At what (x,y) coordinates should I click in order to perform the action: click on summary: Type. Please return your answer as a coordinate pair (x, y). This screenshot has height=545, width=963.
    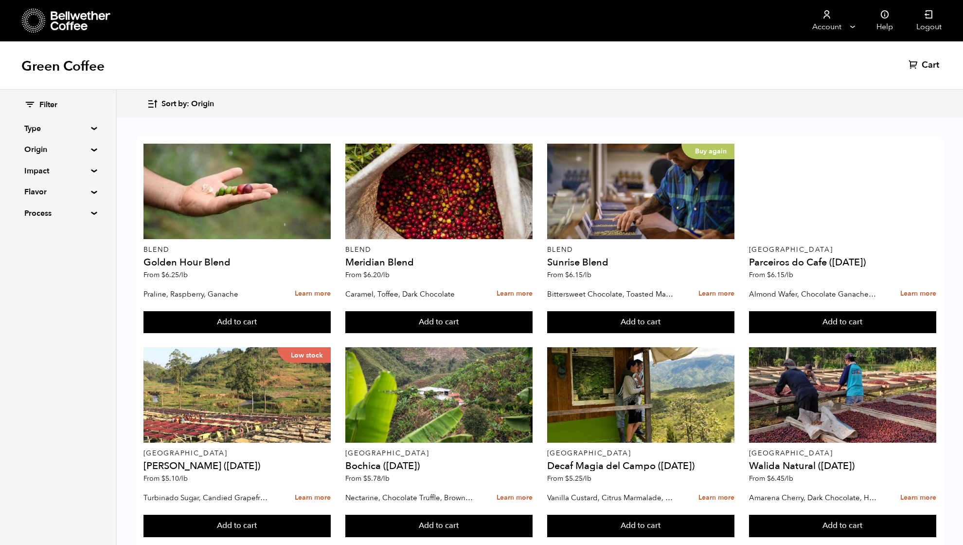
    Looking at the image, I should click on (58, 128).